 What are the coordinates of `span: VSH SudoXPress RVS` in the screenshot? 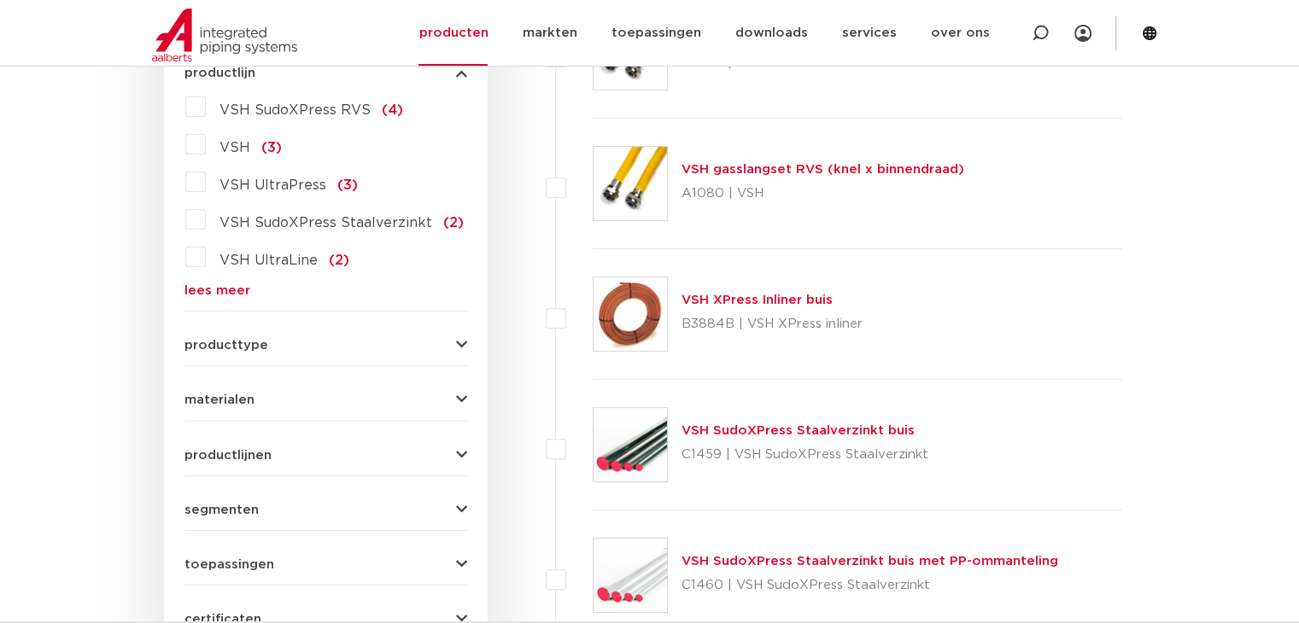 It's located at (295, 110).